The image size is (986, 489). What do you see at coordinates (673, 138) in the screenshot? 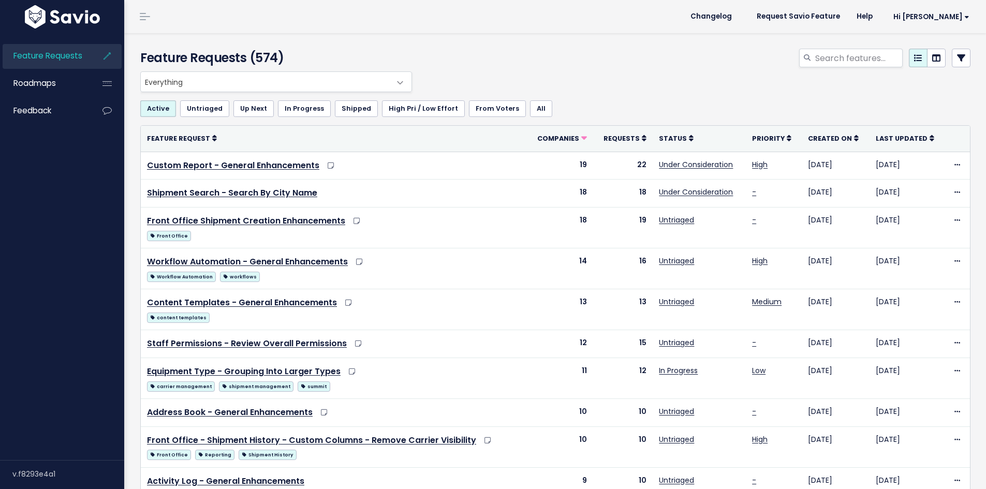
I see `span: Status` at bounding box center [673, 138].